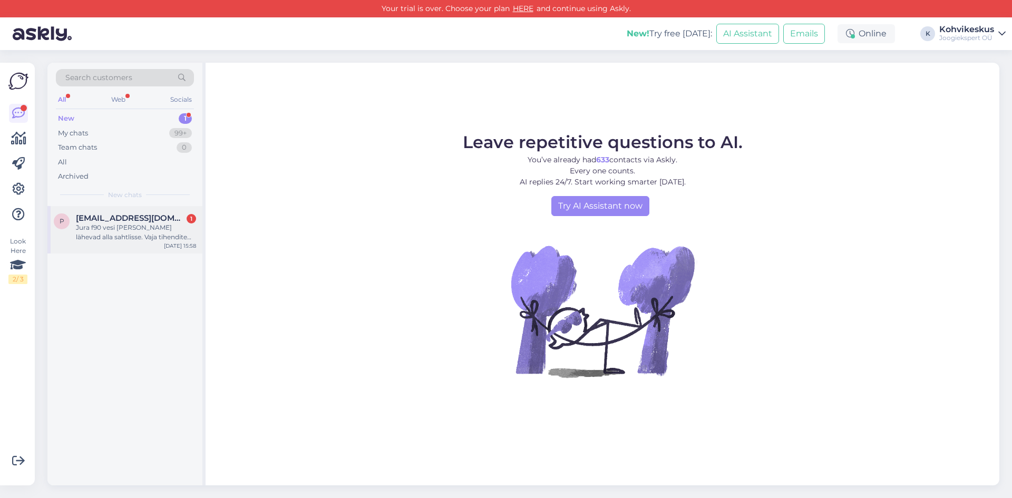  Describe the element at coordinates (603, 171) in the screenshot. I see `p: You’ve already had contacts via Askly. Every one counts. AI replies 24/7. Start working smarter [...` at that location.